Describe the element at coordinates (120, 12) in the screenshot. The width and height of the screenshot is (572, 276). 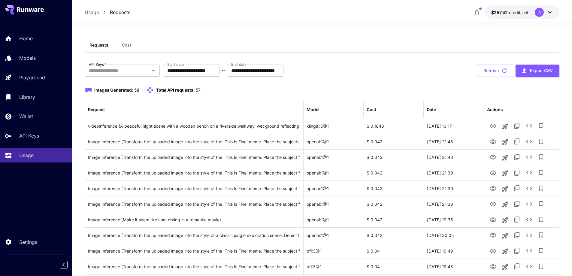
I see `p: Requests` at that location.